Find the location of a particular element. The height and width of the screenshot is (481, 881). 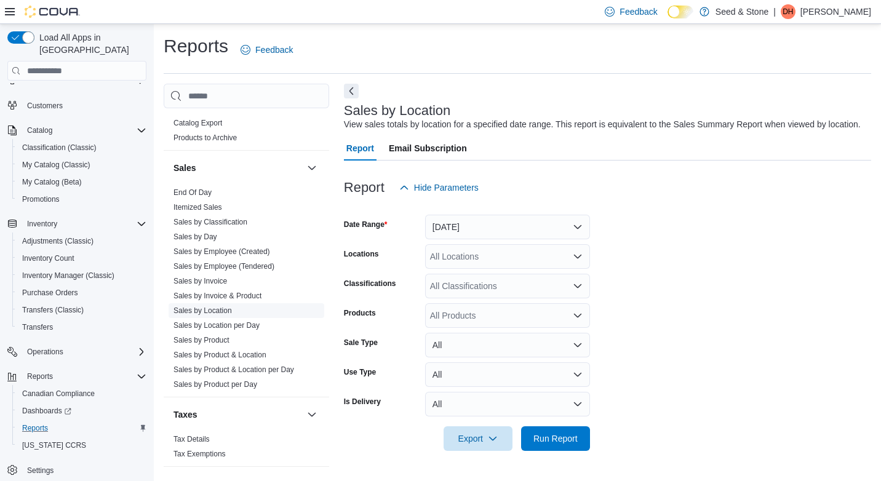

span: Promotions is located at coordinates (82, 199).